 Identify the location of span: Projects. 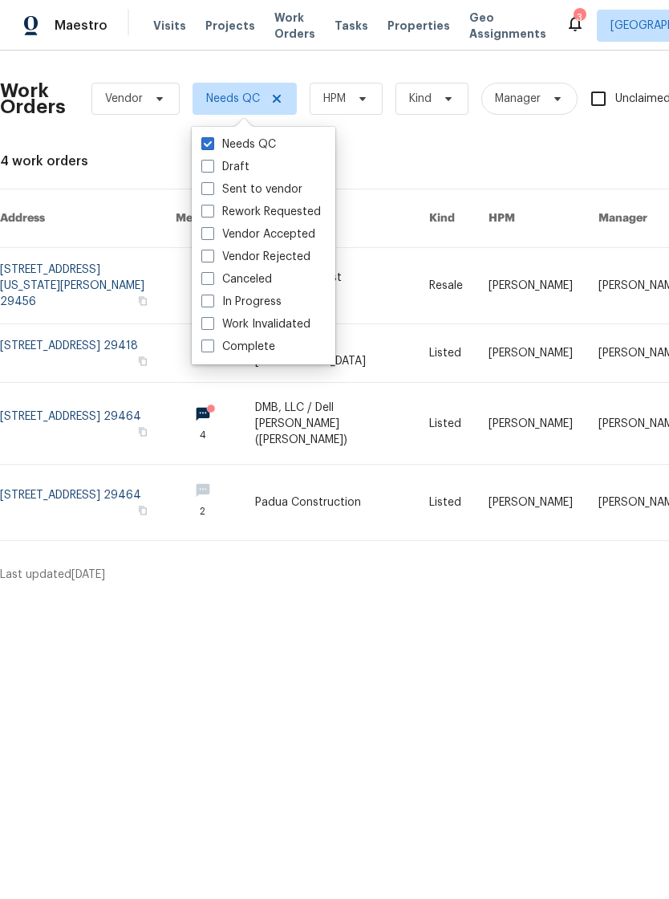
(230, 26).